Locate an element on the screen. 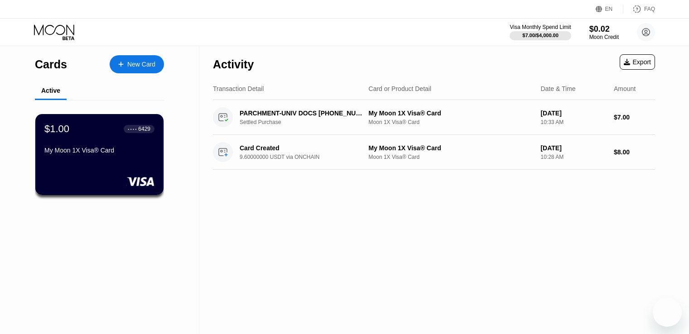 This screenshot has width=689, height=334. div: Date & Time is located at coordinates (558, 89).